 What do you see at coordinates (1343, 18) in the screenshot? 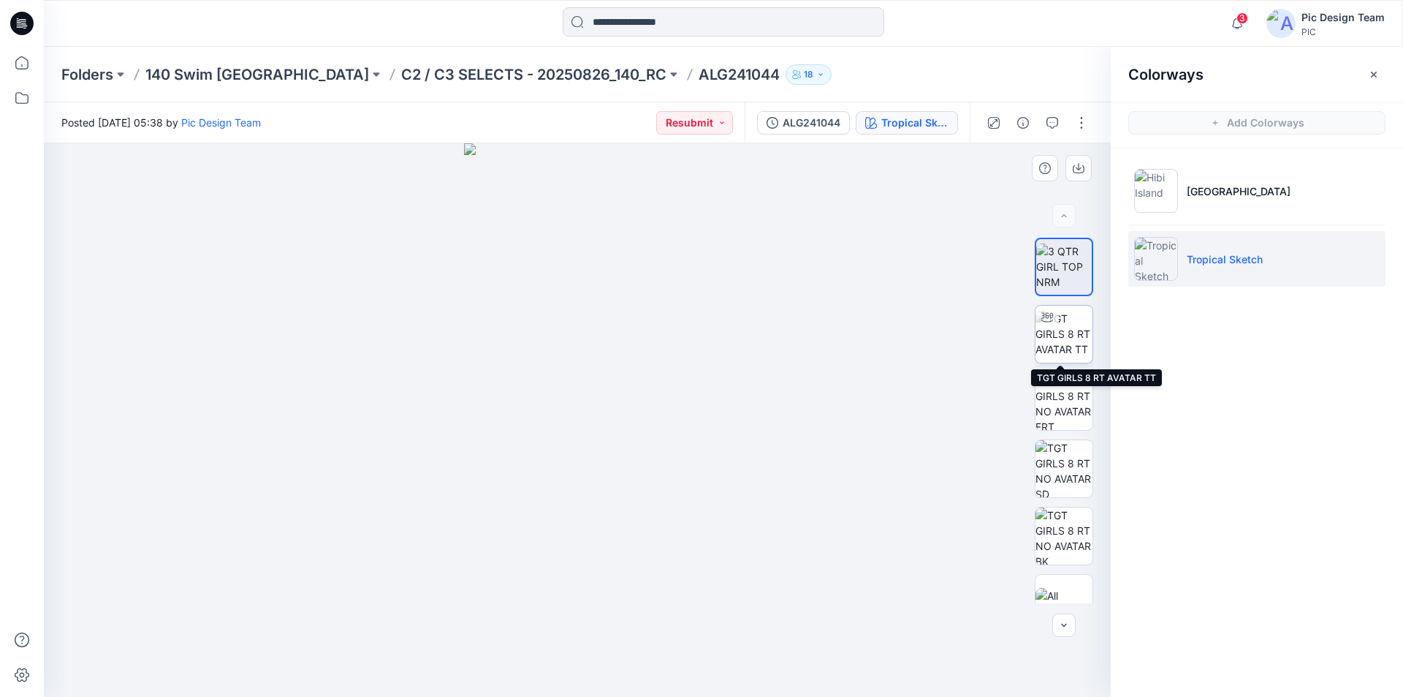
I see `div: Pic Design Team` at bounding box center [1343, 18].